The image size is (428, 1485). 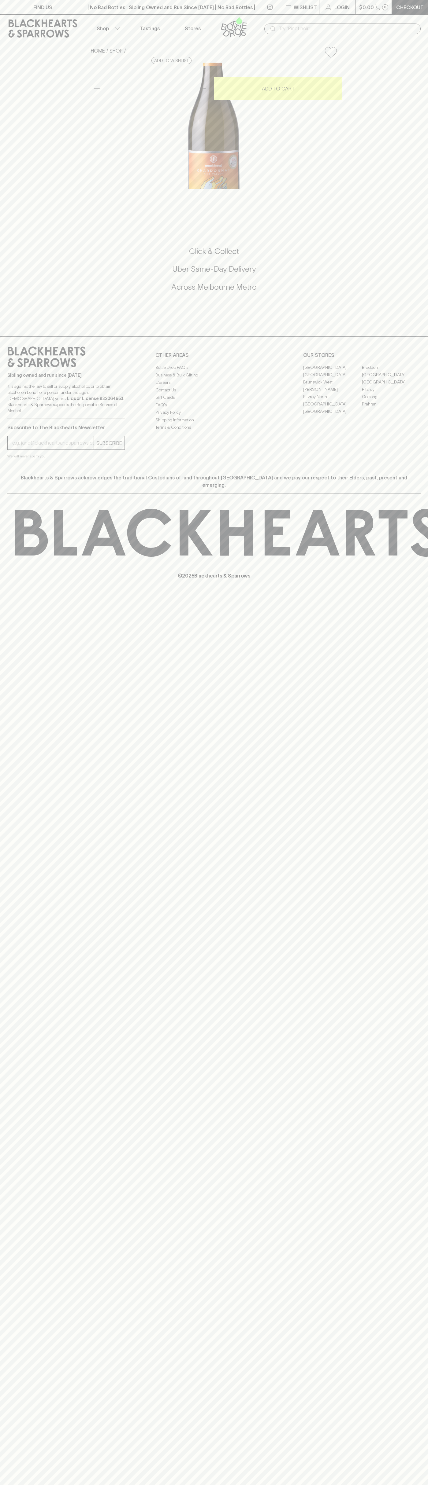 I want to click on p: Checkout, so click(x=410, y=7).